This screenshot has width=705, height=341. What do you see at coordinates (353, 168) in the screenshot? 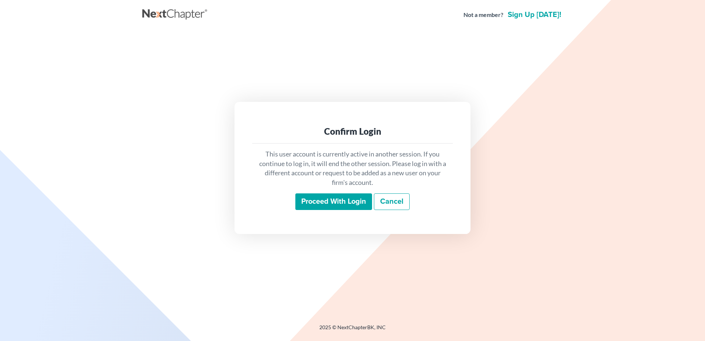
I see `p: This user account is currently active in another session. If you continue to log in, it will end ...` at bounding box center [353, 168].